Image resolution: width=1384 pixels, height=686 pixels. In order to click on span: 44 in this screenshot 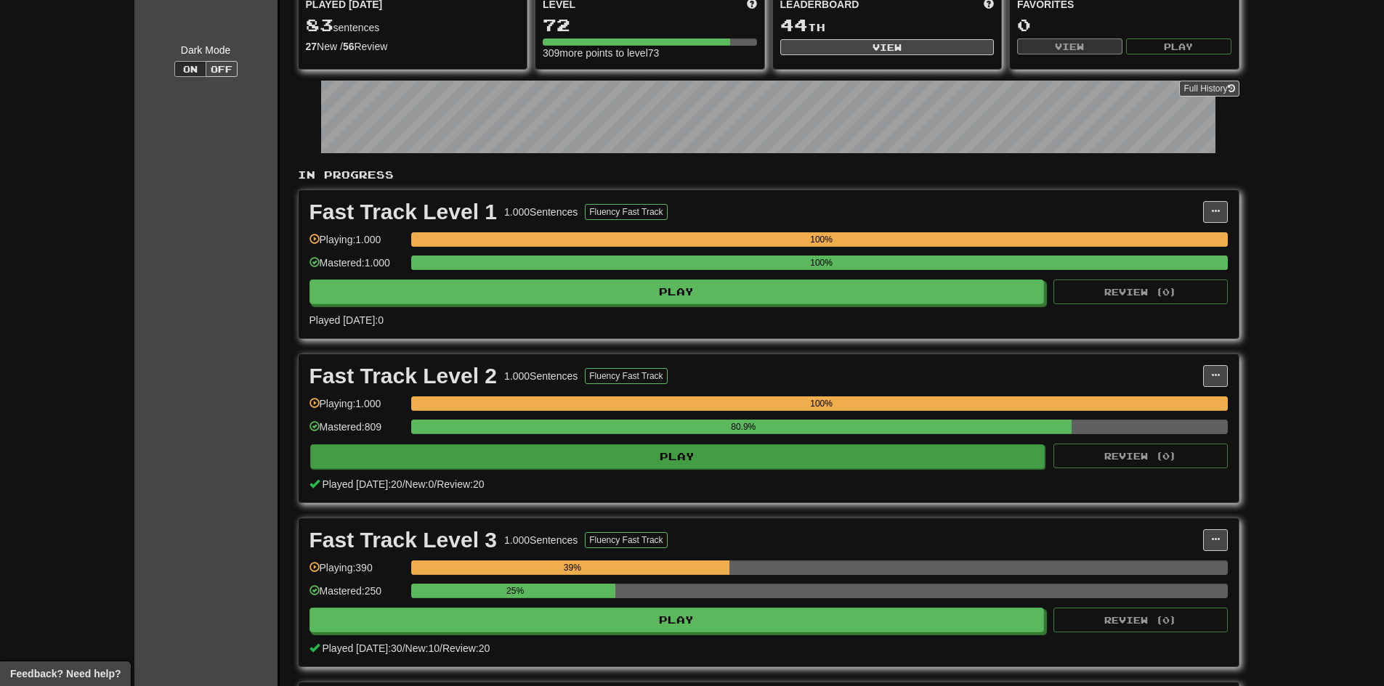, I will do `click(794, 25)`.